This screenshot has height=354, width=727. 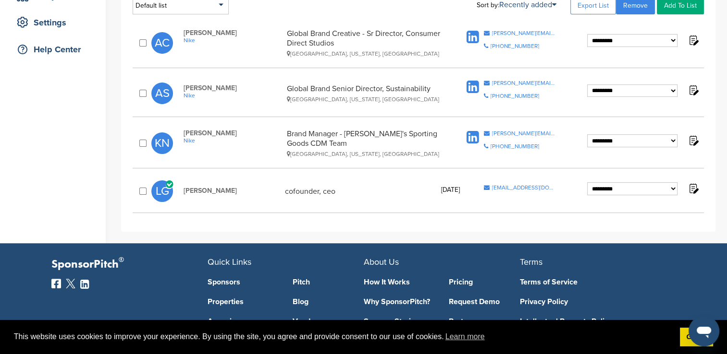 What do you see at coordinates (465, 337) in the screenshot?
I see `a: learn more about cookies` at bounding box center [465, 337].